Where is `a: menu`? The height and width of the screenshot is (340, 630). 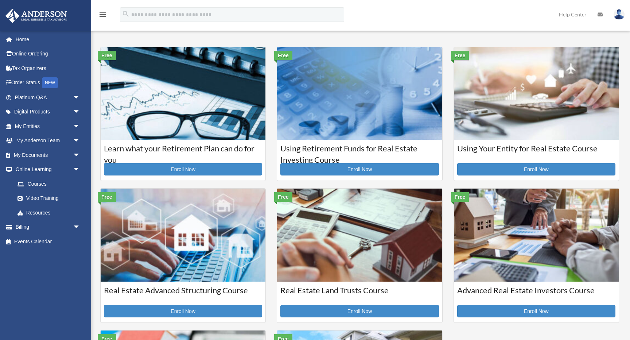 a: menu is located at coordinates (103, 16).